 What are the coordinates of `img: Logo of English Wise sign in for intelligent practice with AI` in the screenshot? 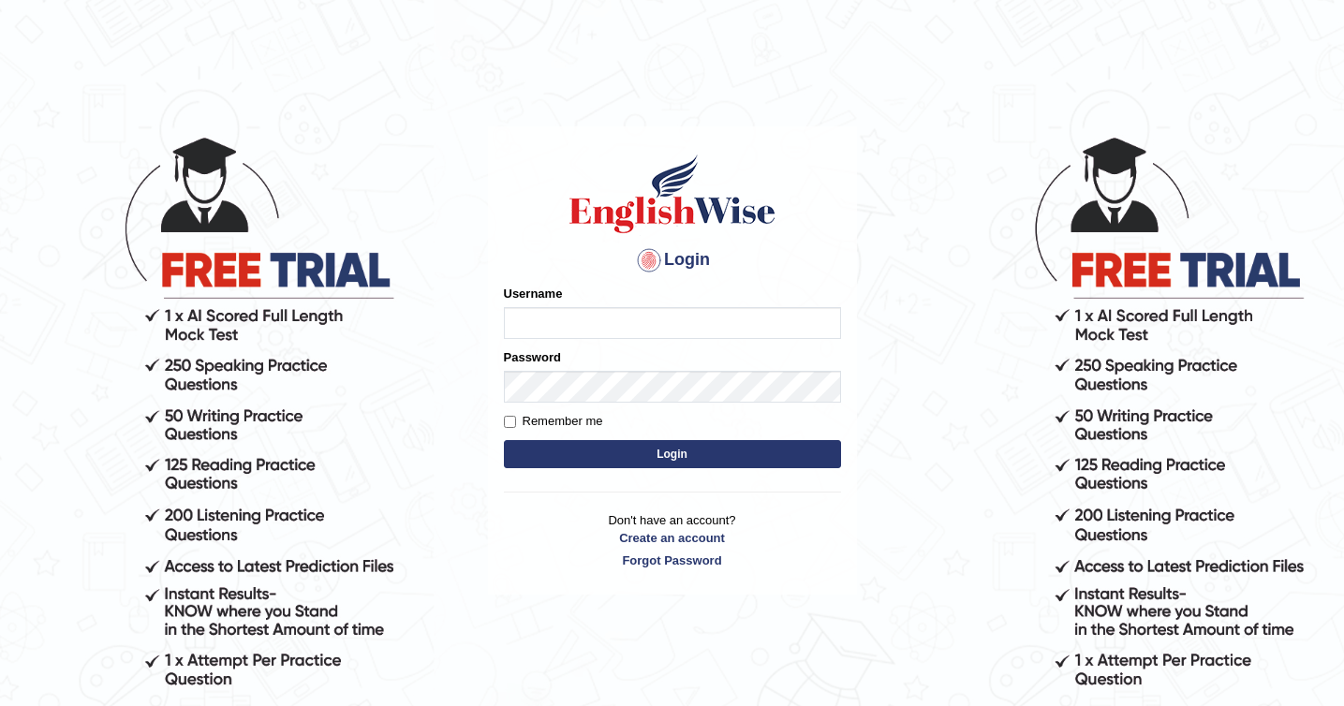 It's located at (672, 194).